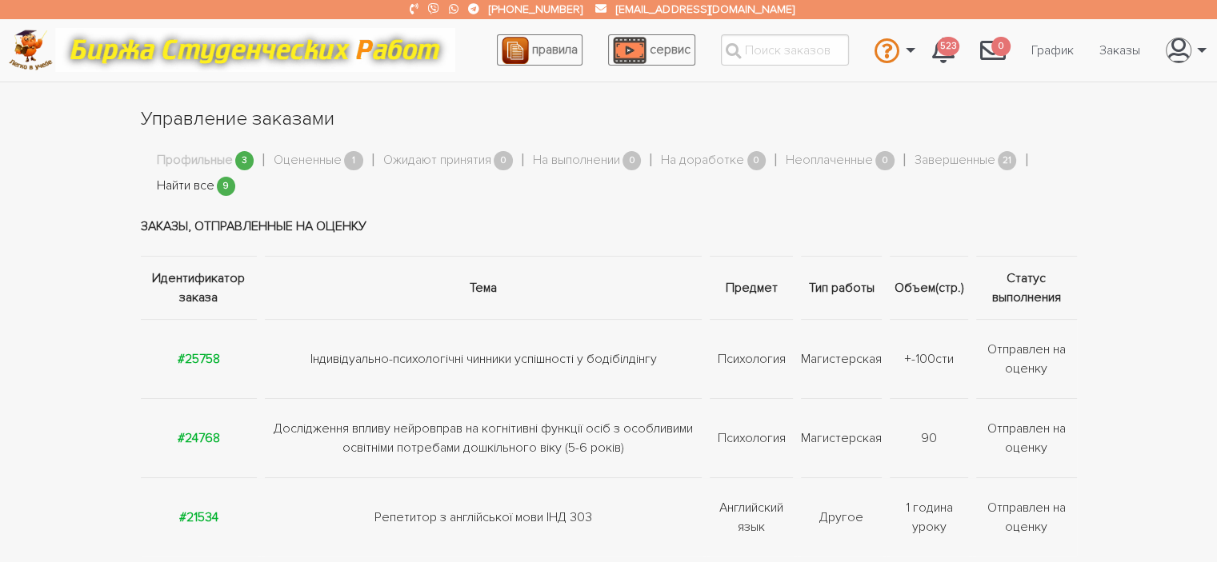  Describe the element at coordinates (307, 161) in the screenshot. I see `a: Оцененные` at that location.